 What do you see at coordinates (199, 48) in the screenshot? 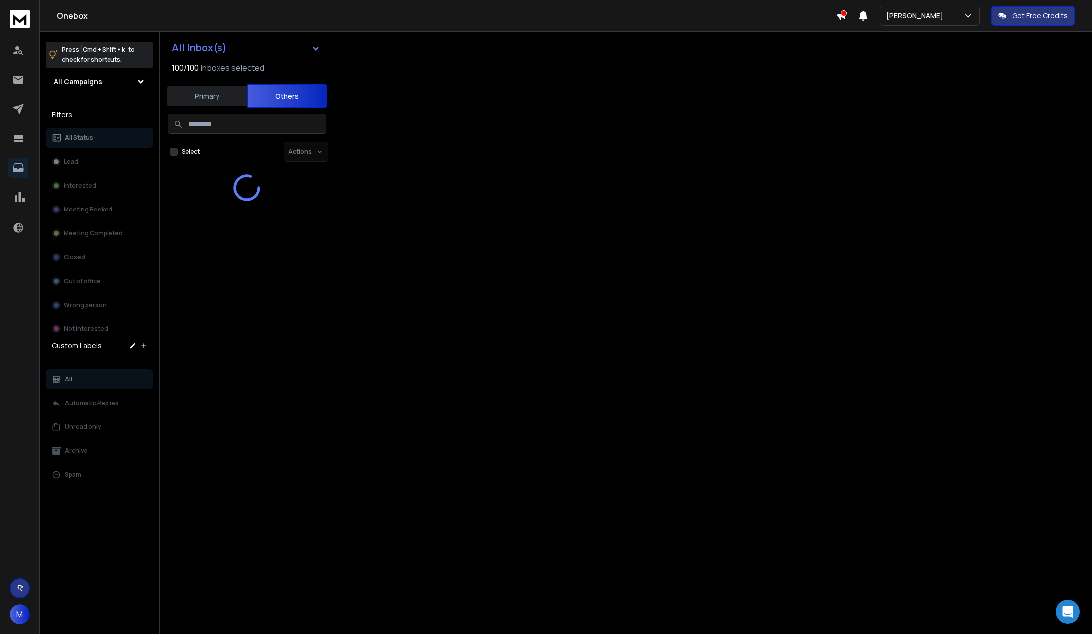
I see `h1: All Inbox(s)` at bounding box center [199, 48].